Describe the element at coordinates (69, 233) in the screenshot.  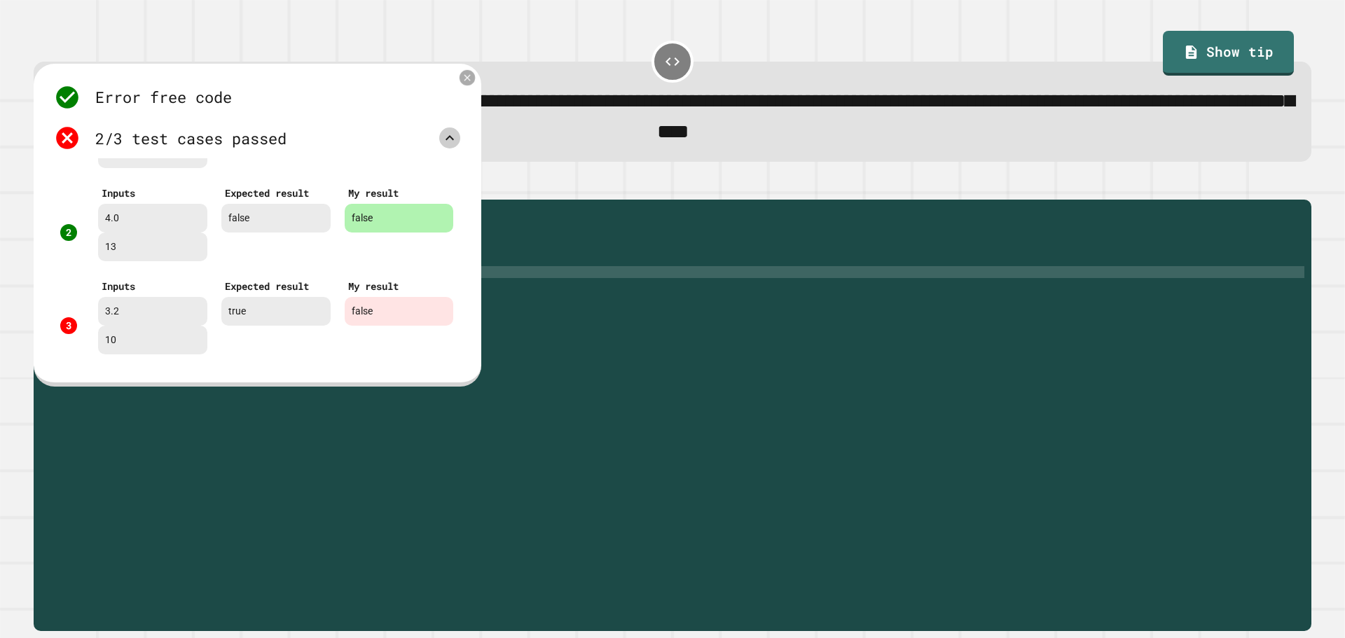
I see `div: 2` at that location.